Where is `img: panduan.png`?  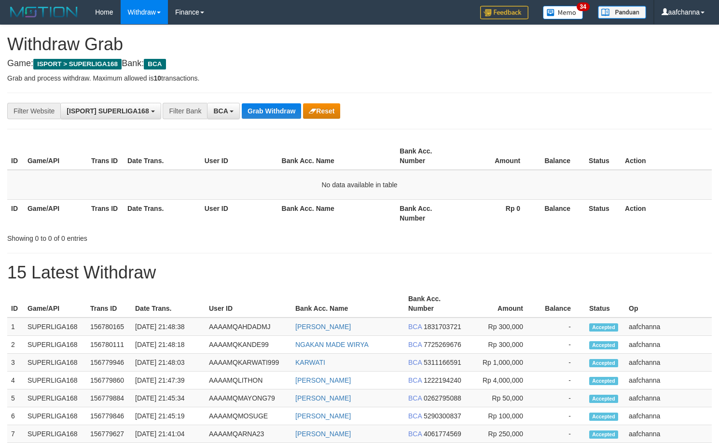
img: panduan.png is located at coordinates (622, 12).